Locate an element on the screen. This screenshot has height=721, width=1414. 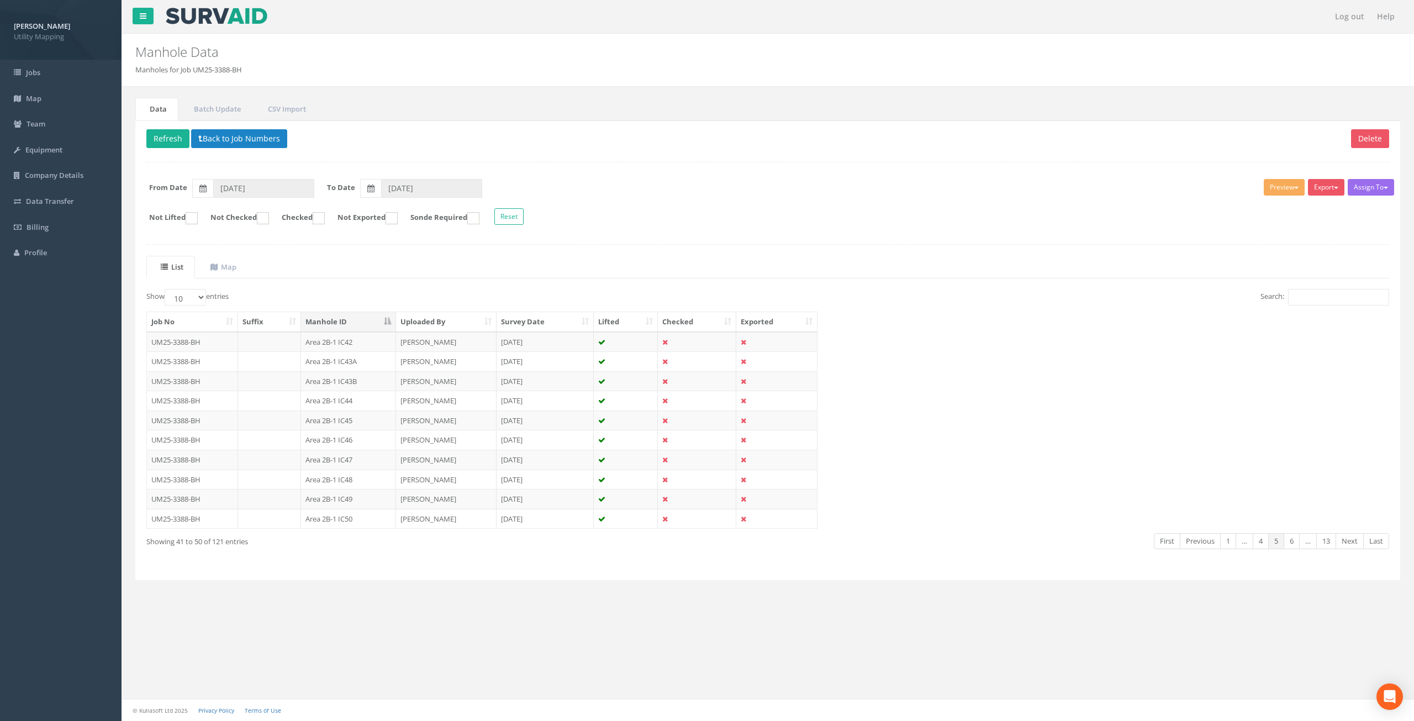
label: To Date is located at coordinates (341, 187).